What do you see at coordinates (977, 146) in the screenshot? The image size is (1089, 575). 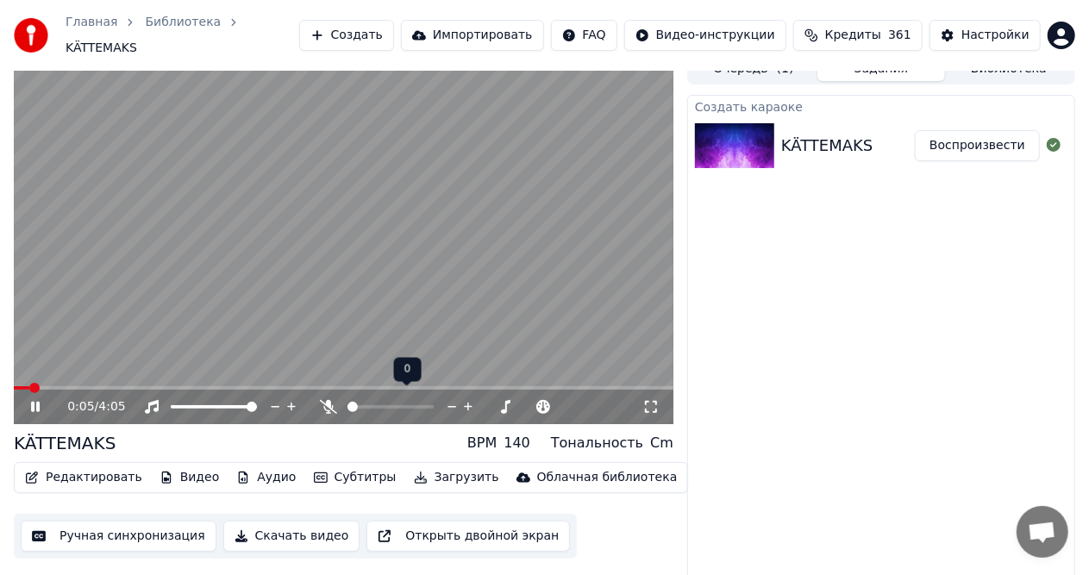 I see `button: Воспроизвести` at bounding box center [977, 146].